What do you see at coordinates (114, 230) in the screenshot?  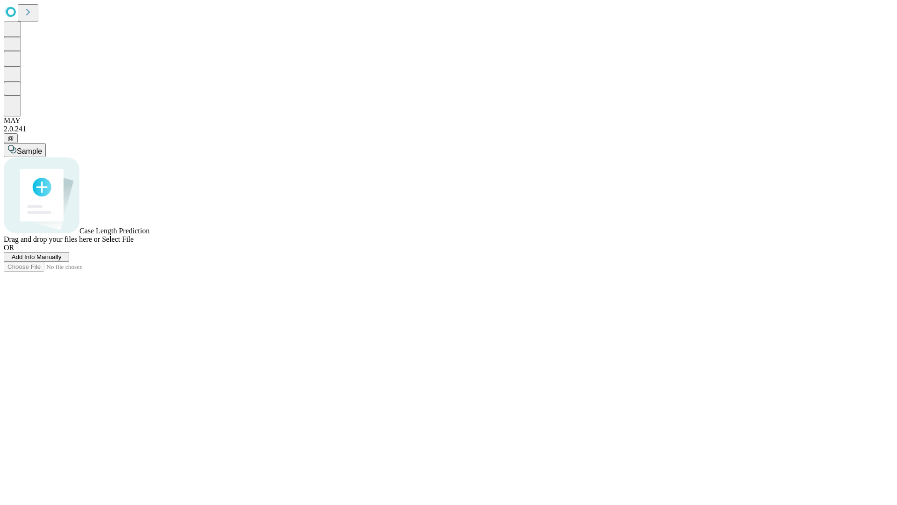 I see `span: Case Length Prediction` at bounding box center [114, 230].